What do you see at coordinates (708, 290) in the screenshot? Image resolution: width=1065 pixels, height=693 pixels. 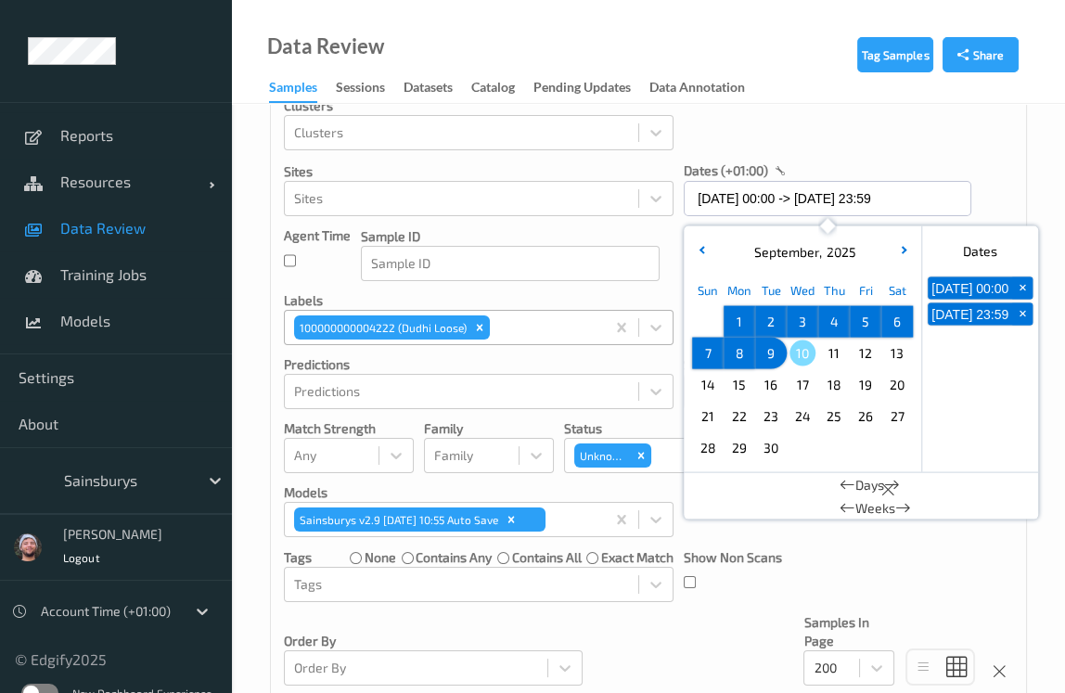 I see `div: Sun` at bounding box center [708, 290].